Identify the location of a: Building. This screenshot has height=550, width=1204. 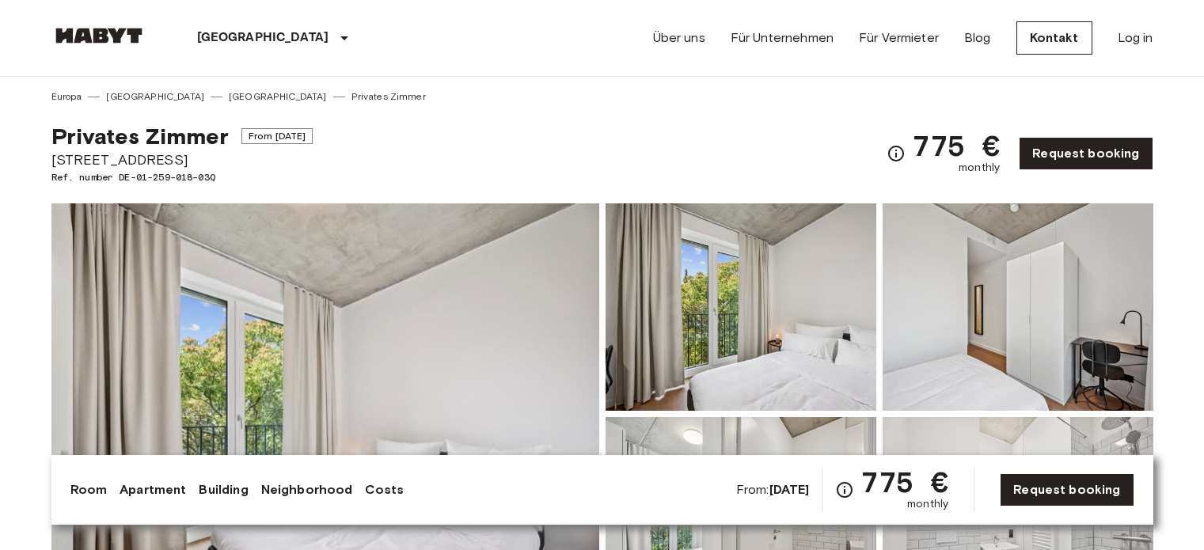
(223, 490).